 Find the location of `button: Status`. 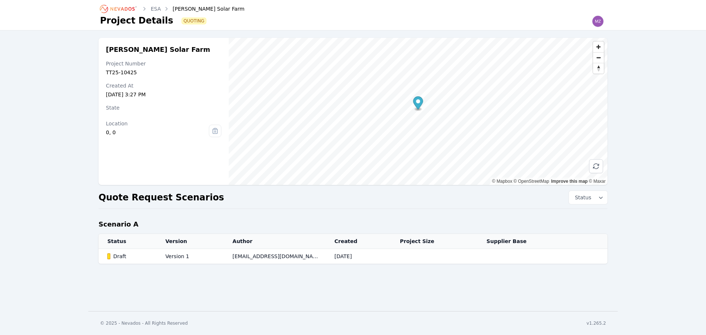

button: Status is located at coordinates (588, 198).